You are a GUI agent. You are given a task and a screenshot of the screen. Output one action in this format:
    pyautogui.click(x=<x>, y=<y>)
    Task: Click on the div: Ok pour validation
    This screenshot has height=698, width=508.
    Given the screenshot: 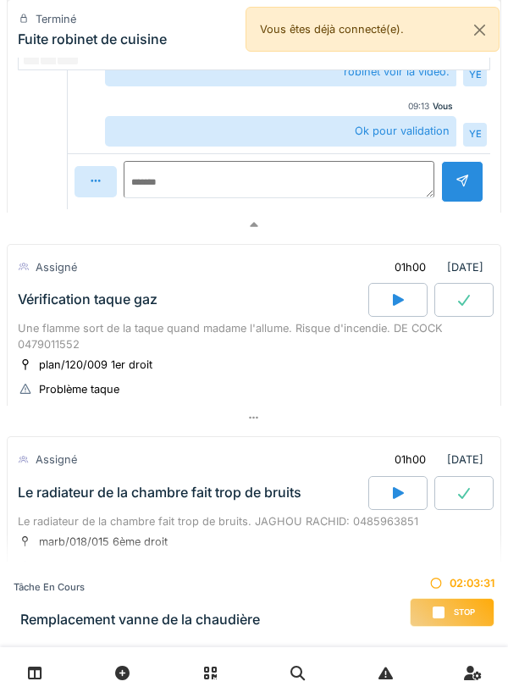 What is the action you would take?
    pyautogui.click(x=280, y=130)
    